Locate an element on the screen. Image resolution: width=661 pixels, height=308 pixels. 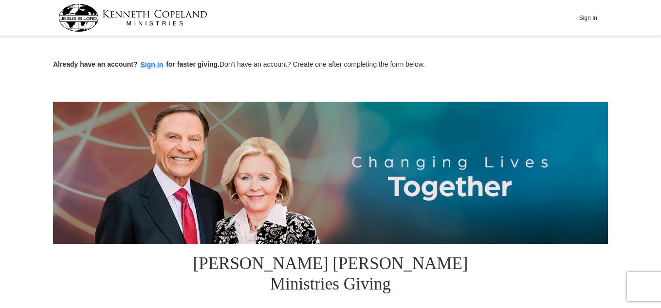
button: Sign In is located at coordinates (588, 18).